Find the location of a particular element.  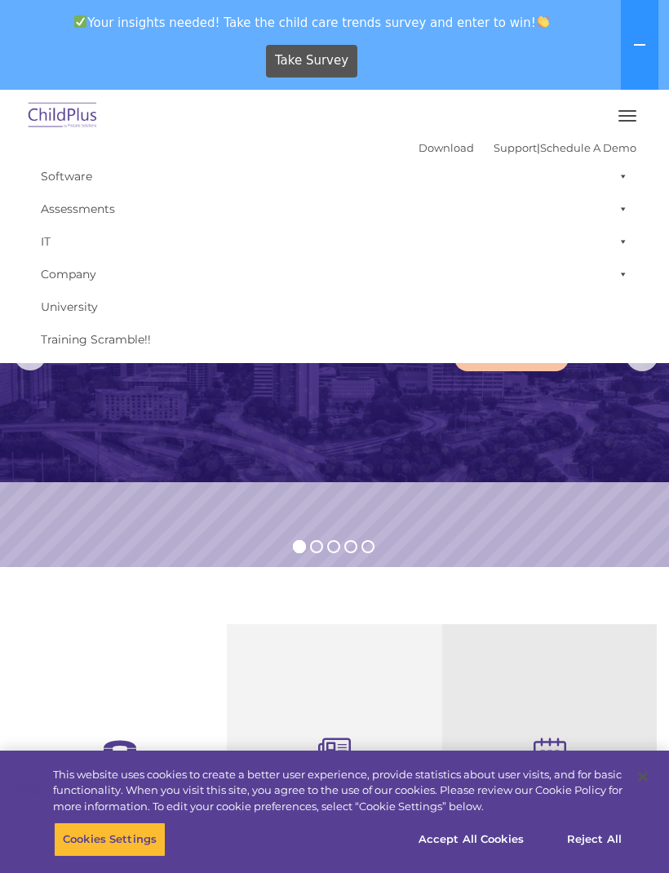

button: Reject All is located at coordinates (594, 839).